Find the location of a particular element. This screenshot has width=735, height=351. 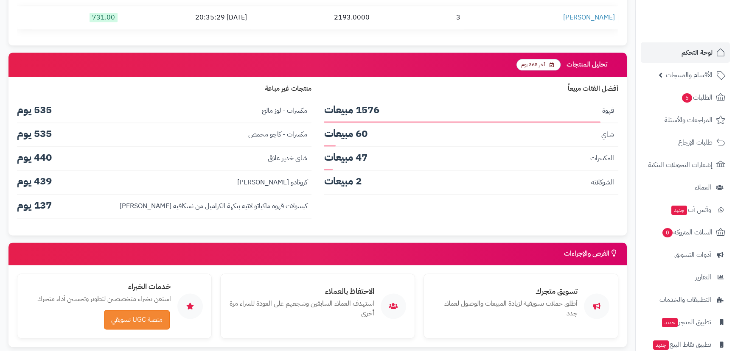

span: الشوكلاتة is located at coordinates (490, 182).